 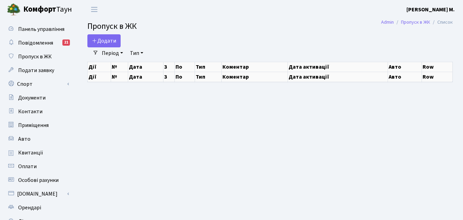 I want to click on a: Панель управління, so click(x=38, y=29).